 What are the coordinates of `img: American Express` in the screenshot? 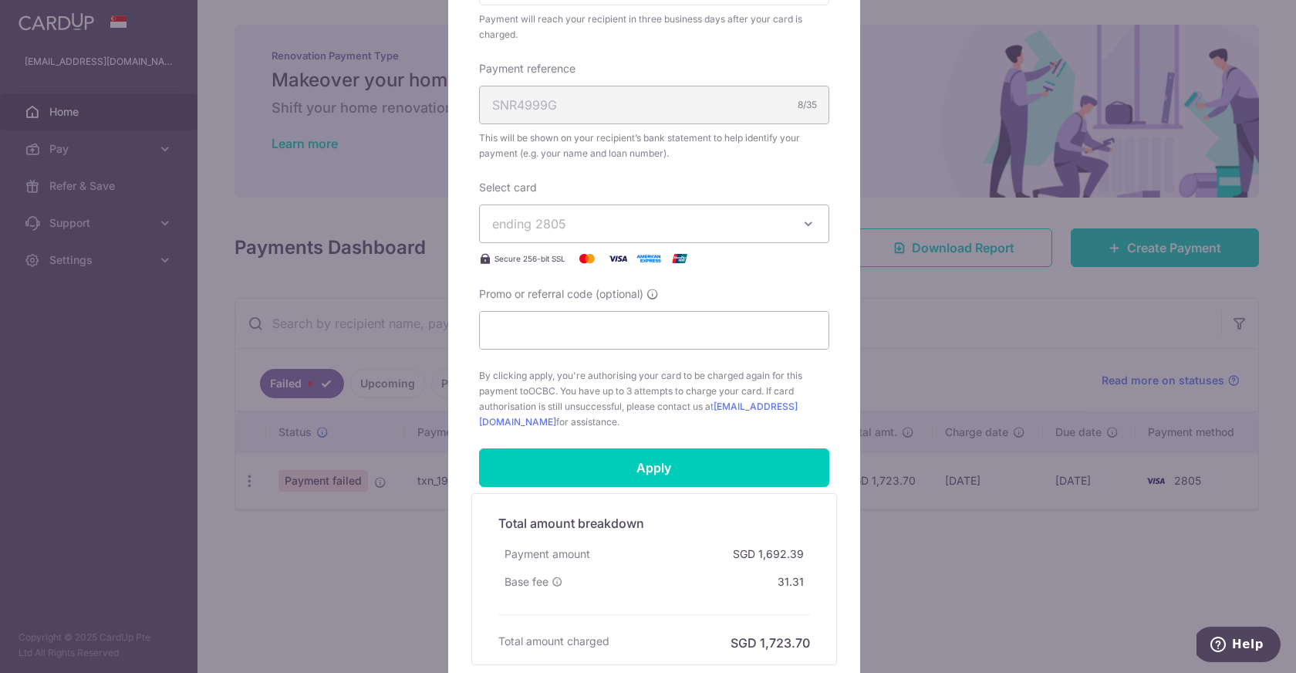 It's located at (649, 258).